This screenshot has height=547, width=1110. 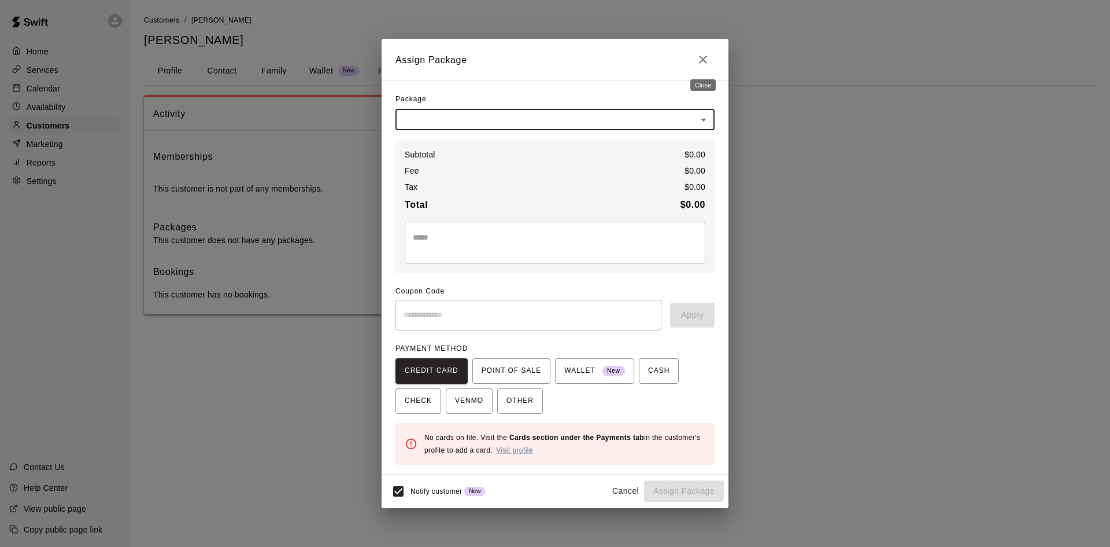 I want to click on span: CREDIT CARD, so click(x=431, y=371).